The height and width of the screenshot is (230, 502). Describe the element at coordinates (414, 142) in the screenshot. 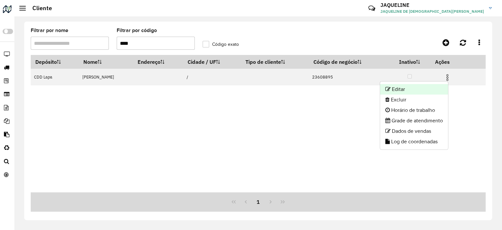

I see `li: Log de coordenadas` at that location.